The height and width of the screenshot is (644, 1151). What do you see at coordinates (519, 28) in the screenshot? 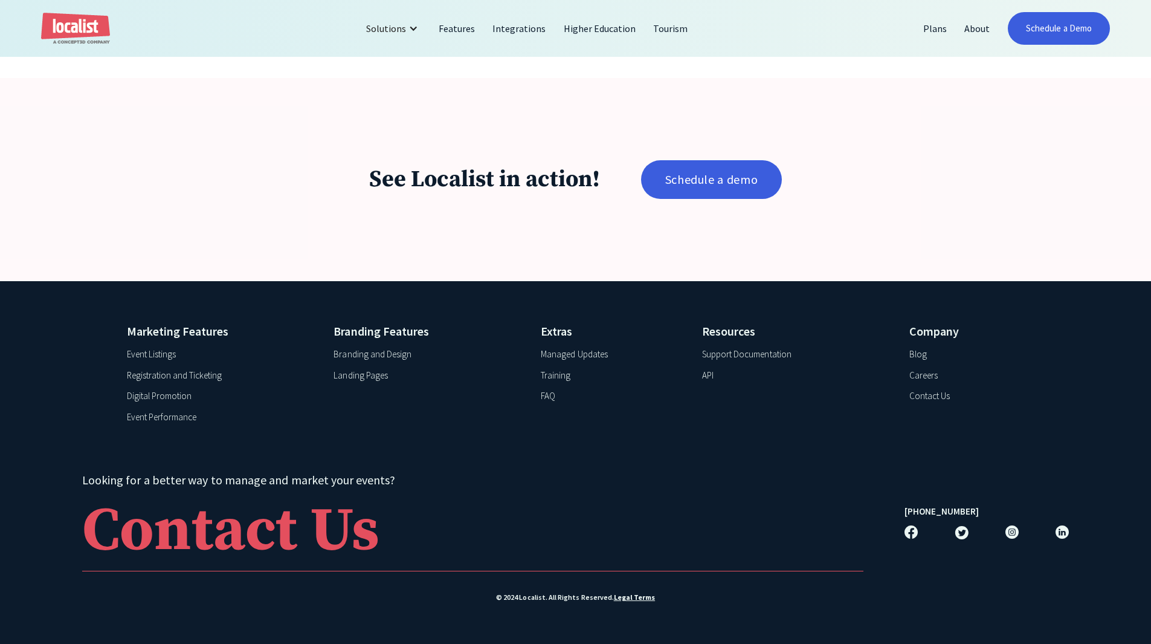
I see `a: Integrations` at bounding box center [519, 28].